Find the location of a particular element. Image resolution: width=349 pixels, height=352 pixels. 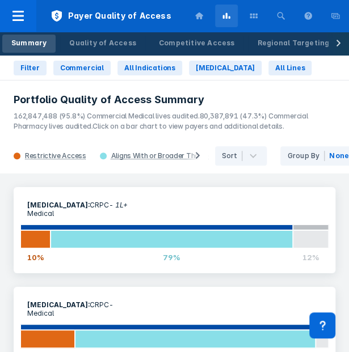

div: Restrictive Access is located at coordinates (56, 156).